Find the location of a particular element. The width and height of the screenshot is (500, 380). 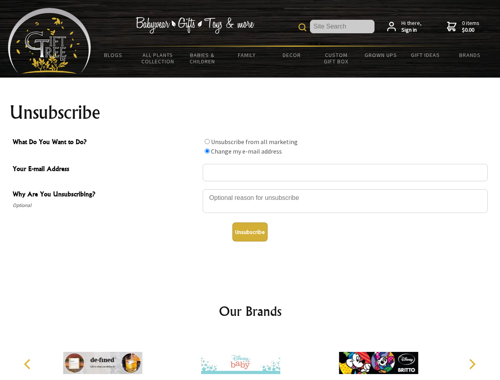

span: Your E-mail Address is located at coordinates (106, 169).